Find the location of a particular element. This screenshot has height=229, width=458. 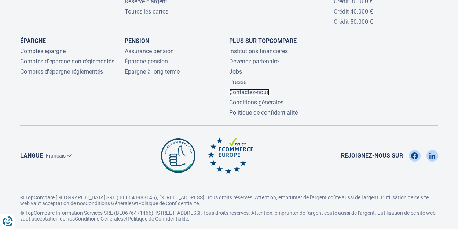

a: Épargne pension is located at coordinates (146, 61).